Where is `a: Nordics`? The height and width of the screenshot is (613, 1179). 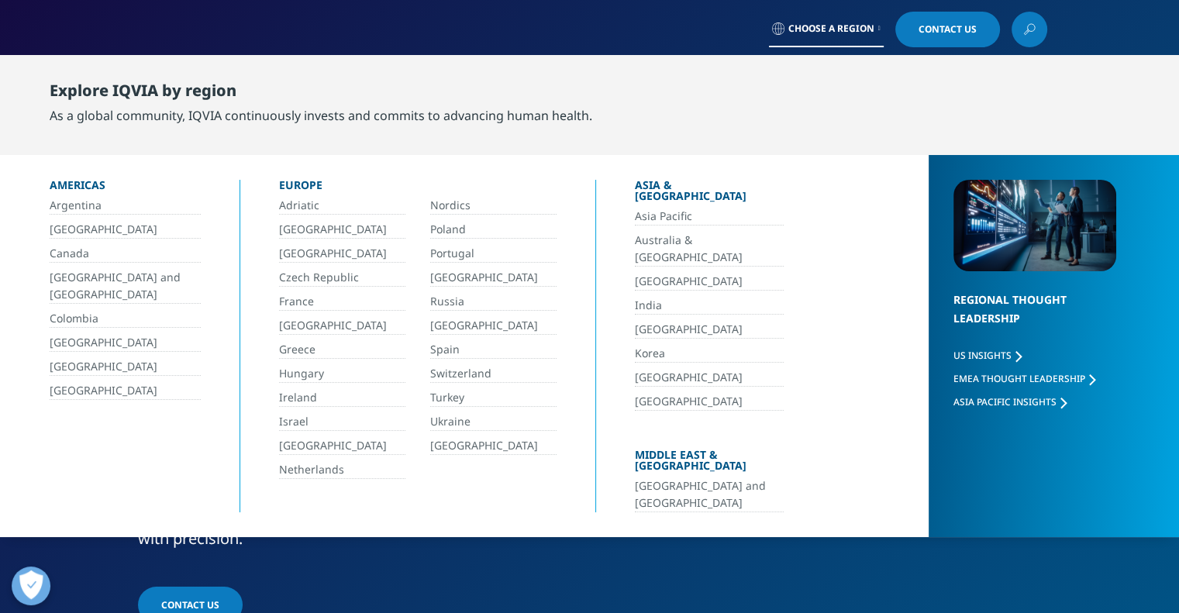 a: Nordics is located at coordinates (493, 205).